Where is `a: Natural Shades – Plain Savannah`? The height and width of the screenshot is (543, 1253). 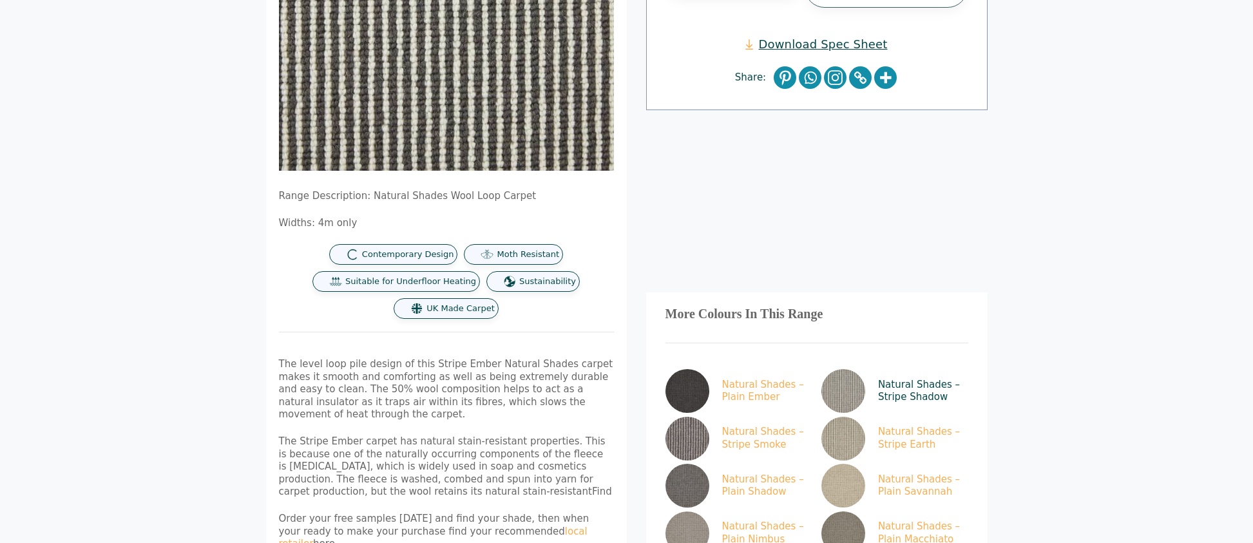
a: Natural Shades – Plain Savannah is located at coordinates (892, 486).